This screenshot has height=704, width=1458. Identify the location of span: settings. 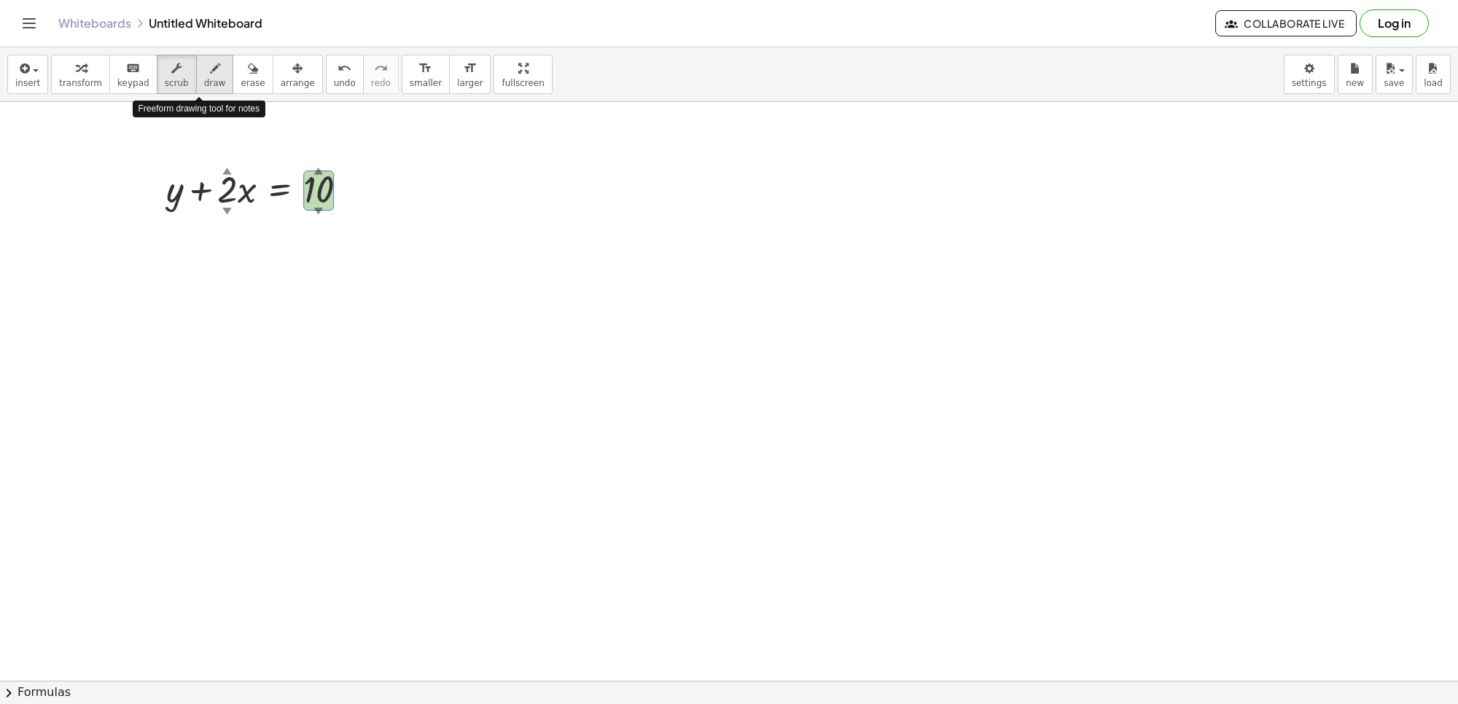
(1309, 83).